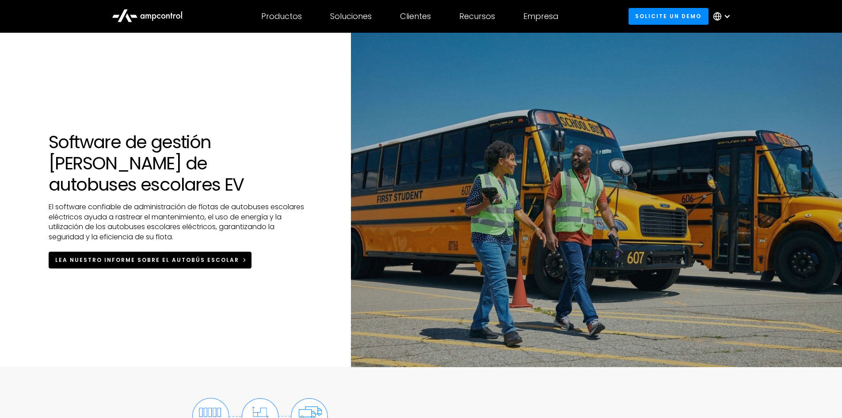 This screenshot has width=842, height=418. I want to click on div: Recursos, so click(477, 16).